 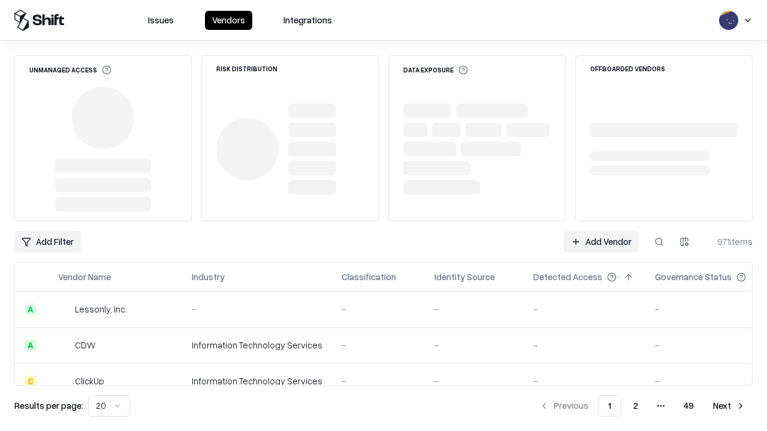 What do you see at coordinates (436, 70) in the screenshot?
I see `div: Data Exposure` at bounding box center [436, 70].